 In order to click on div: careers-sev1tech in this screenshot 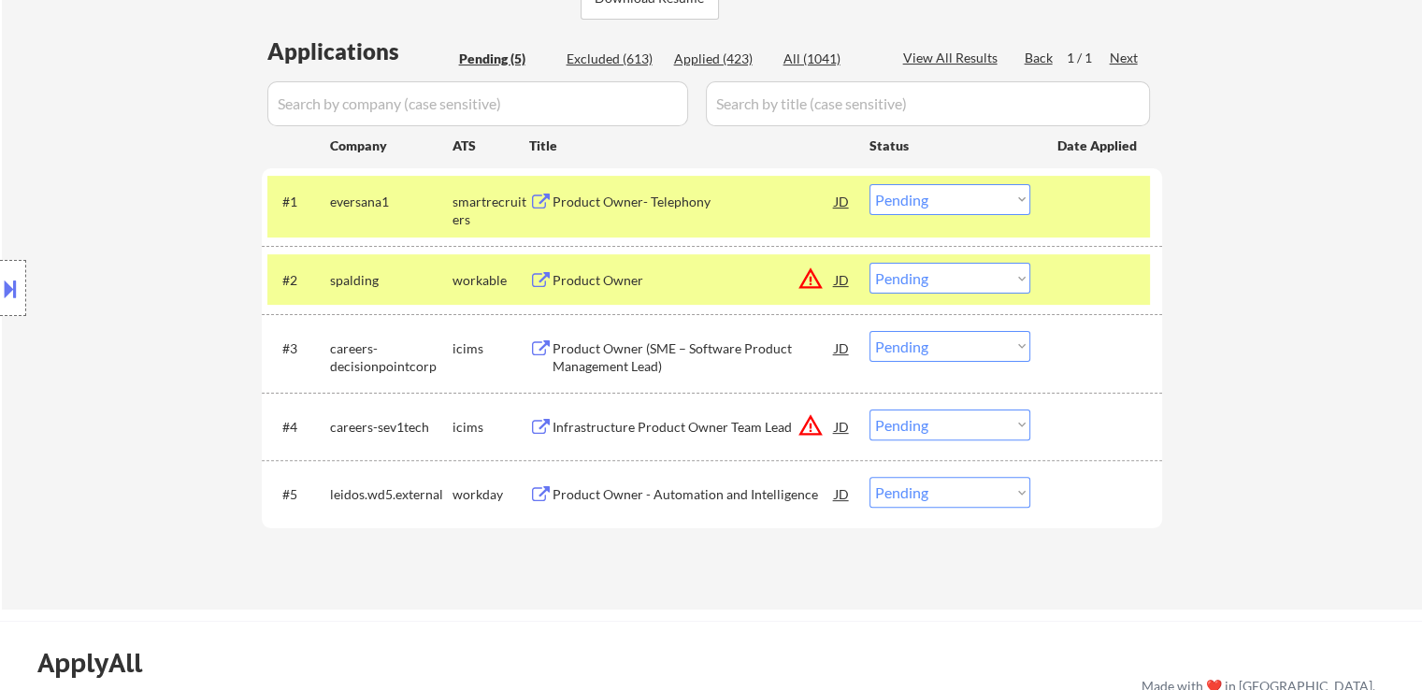, I will do `click(391, 427)`.